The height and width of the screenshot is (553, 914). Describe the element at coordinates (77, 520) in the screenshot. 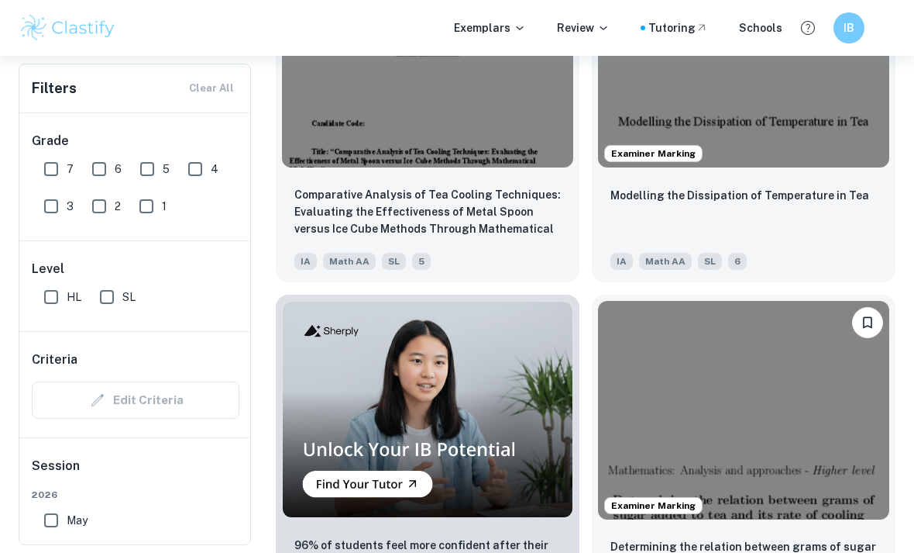

I see `span: May` at that location.